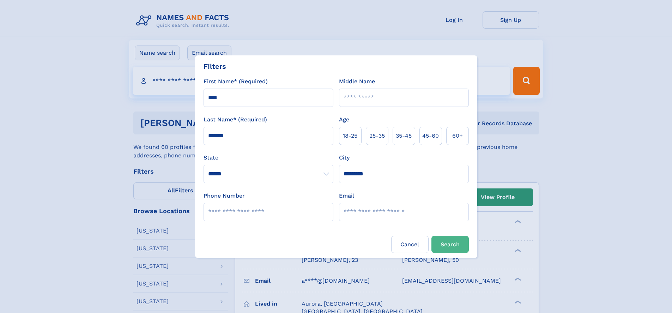  I want to click on div: Filters, so click(215, 66).